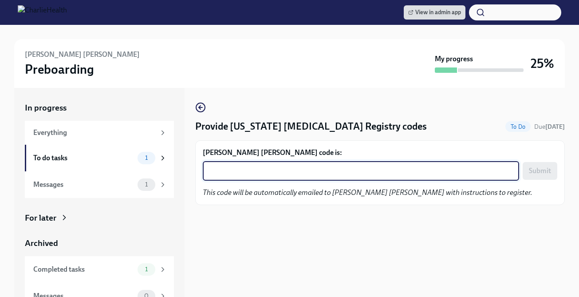 The height and width of the screenshot is (297, 579). Describe the element at coordinates (549, 126) in the screenshot. I see `span: Due` at that location.